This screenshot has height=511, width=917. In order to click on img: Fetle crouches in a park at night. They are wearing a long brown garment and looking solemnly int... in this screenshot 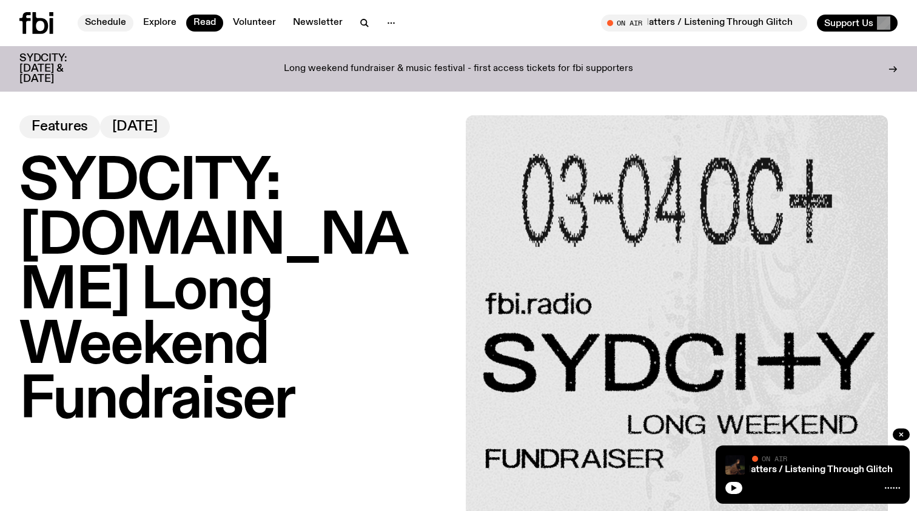, I will do `click(735, 465)`.